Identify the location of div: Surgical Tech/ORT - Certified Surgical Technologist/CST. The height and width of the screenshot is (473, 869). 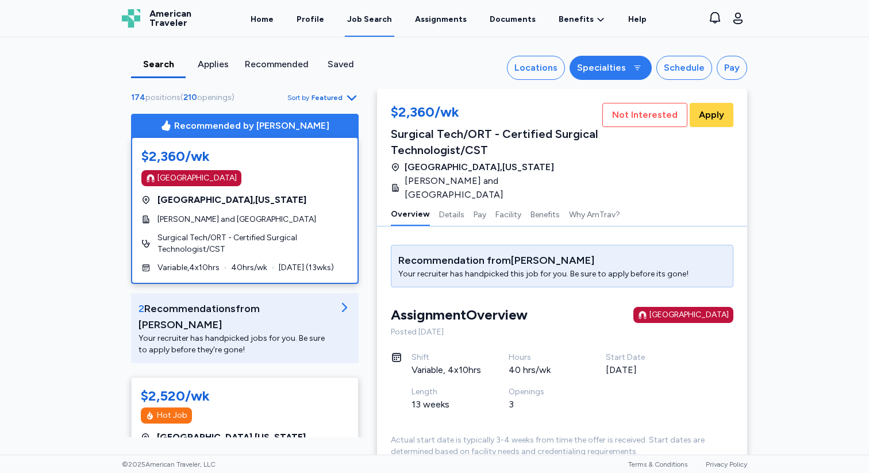
(495, 142).